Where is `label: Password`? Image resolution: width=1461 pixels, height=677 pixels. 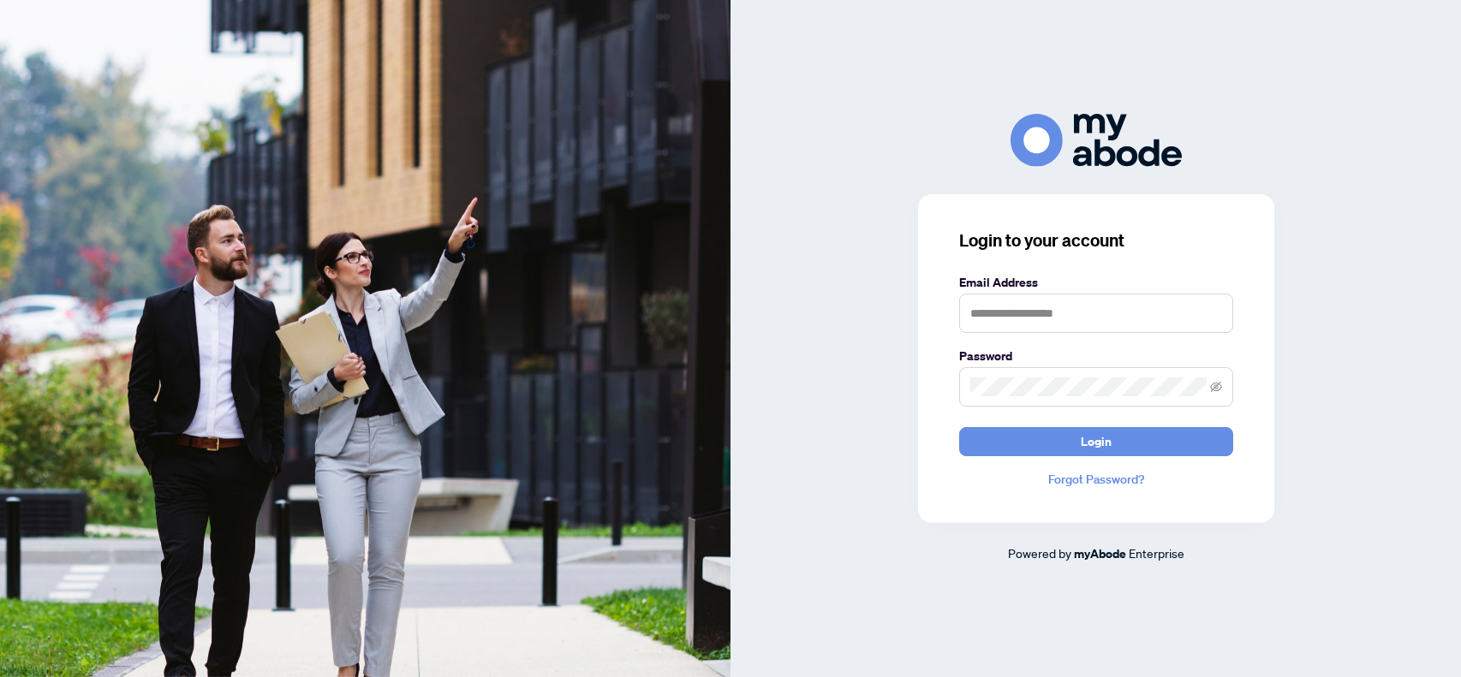 label: Password is located at coordinates (1096, 356).